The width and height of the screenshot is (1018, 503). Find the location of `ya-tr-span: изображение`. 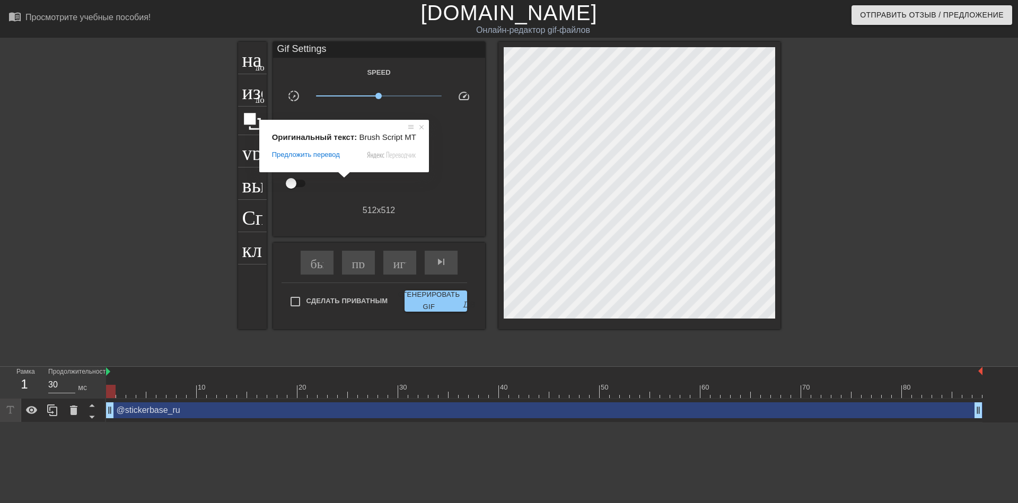

ya-tr-span: изображение is located at coordinates (297, 89).